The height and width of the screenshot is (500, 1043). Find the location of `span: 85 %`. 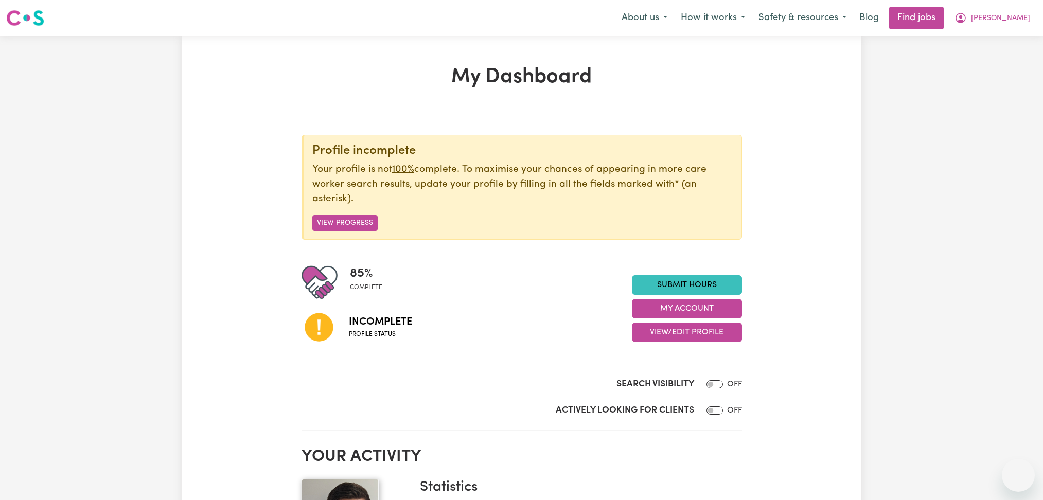

span: 85 % is located at coordinates (366, 274).